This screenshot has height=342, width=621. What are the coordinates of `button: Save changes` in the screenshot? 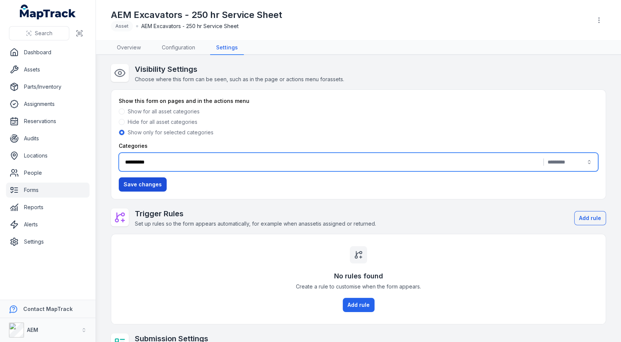 It's located at (143, 185).